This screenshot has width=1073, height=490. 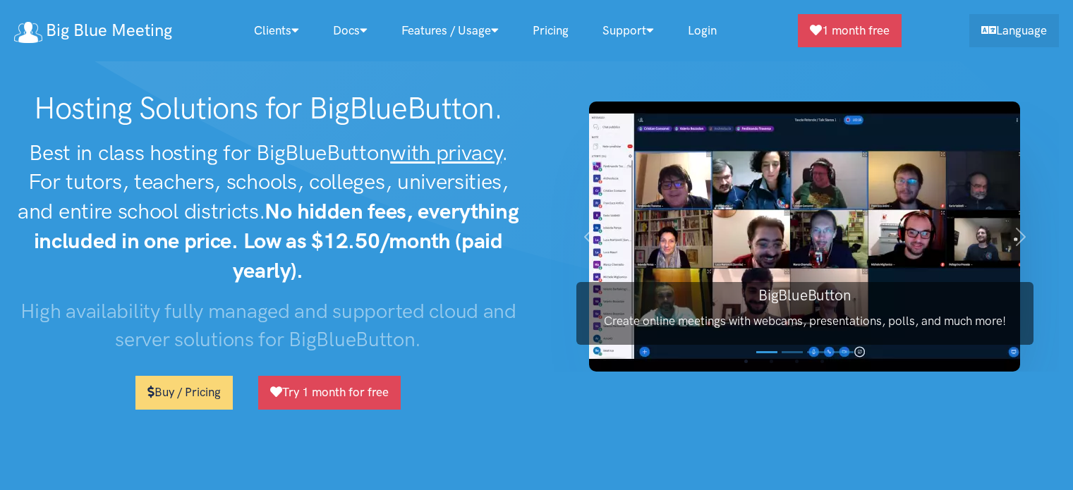 What do you see at coordinates (329, 392) in the screenshot?
I see `a: Try 1 month for free` at bounding box center [329, 392].